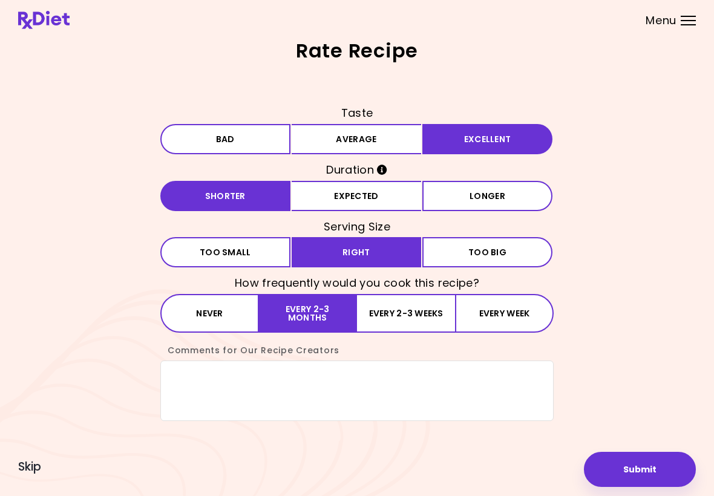 The image size is (714, 496). Describe the element at coordinates (487, 139) in the screenshot. I see `button: Excellent` at that location.